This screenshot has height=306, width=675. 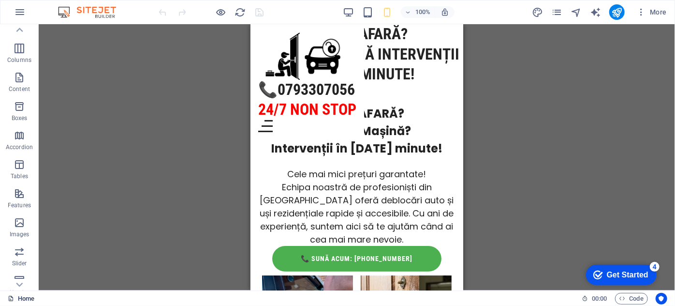 What do you see at coordinates (557, 12) in the screenshot?
I see `button: pages` at bounding box center [557, 12].